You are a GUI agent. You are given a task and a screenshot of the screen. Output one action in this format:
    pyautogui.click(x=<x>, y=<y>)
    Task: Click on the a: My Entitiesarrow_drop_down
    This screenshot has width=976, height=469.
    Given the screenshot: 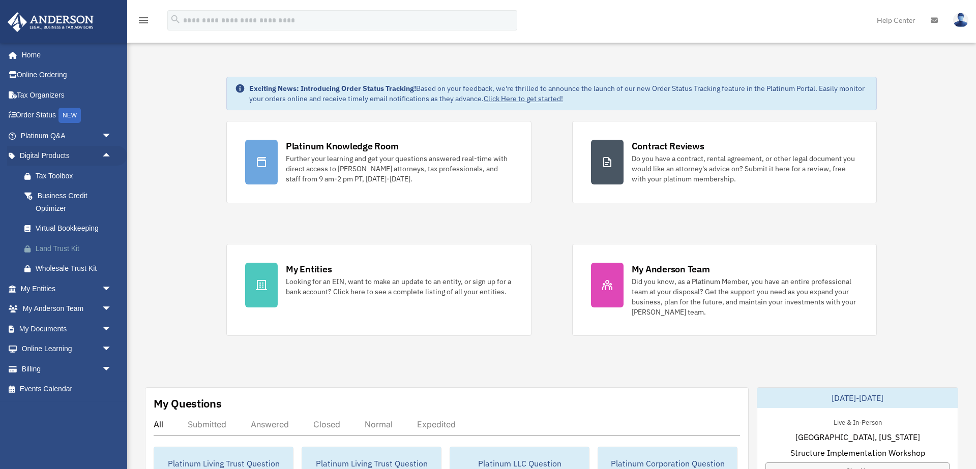 What is the action you would take?
    pyautogui.click(x=67, y=289)
    